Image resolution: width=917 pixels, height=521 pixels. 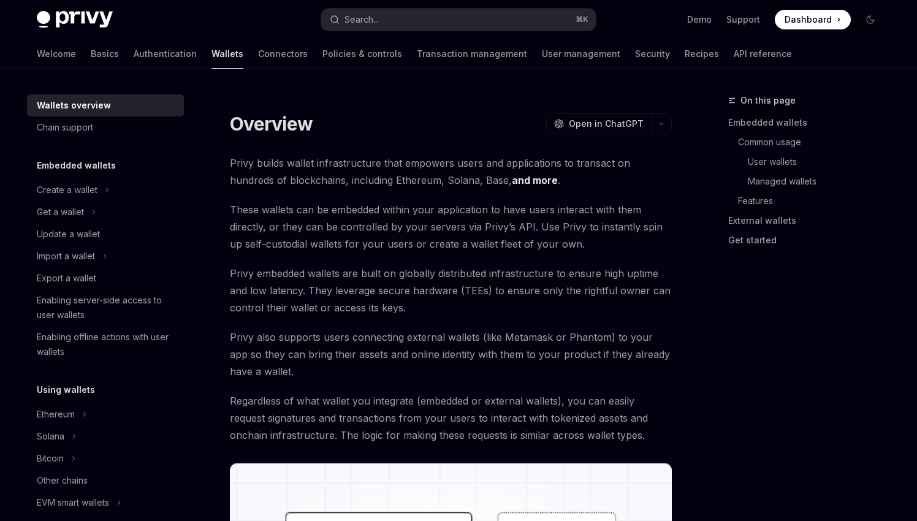 What do you see at coordinates (362, 54) in the screenshot?
I see `a: Policies & controls` at bounding box center [362, 54].